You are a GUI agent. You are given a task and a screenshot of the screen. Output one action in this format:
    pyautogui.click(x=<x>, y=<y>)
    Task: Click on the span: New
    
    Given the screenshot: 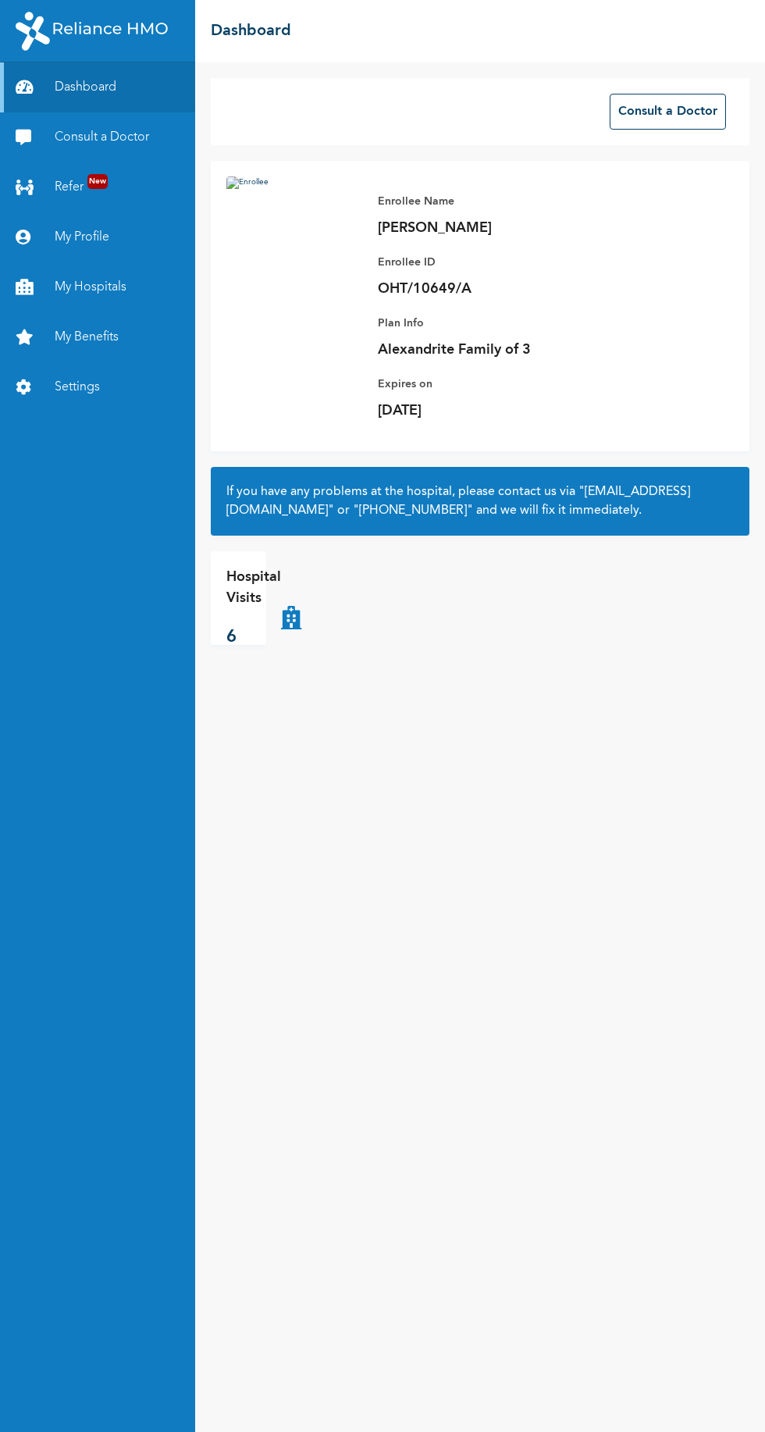 What is the action you would take?
    pyautogui.click(x=98, y=181)
    